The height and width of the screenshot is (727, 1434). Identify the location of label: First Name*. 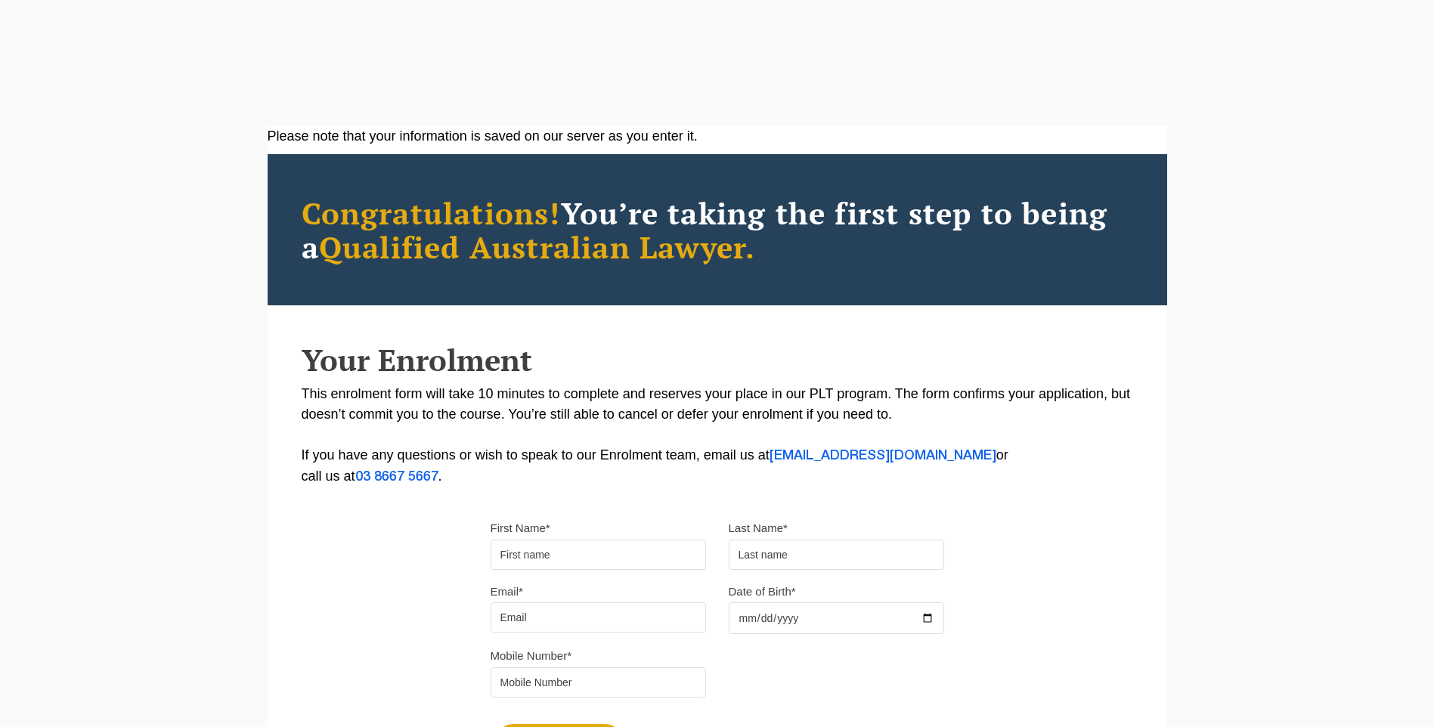
(520, 528).